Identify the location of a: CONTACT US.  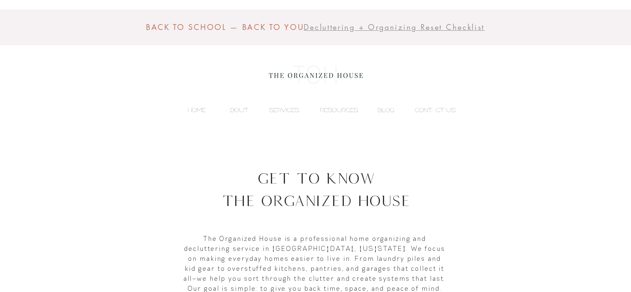
(429, 110).